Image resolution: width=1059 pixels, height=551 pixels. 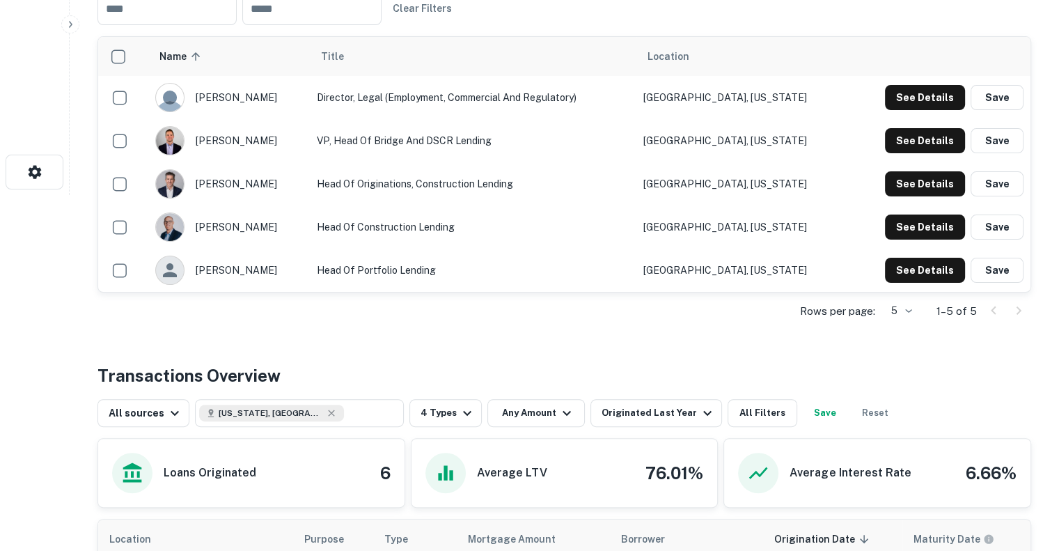 What do you see at coordinates (341, 56) in the screenshot?
I see `span: Title` at bounding box center [341, 56].